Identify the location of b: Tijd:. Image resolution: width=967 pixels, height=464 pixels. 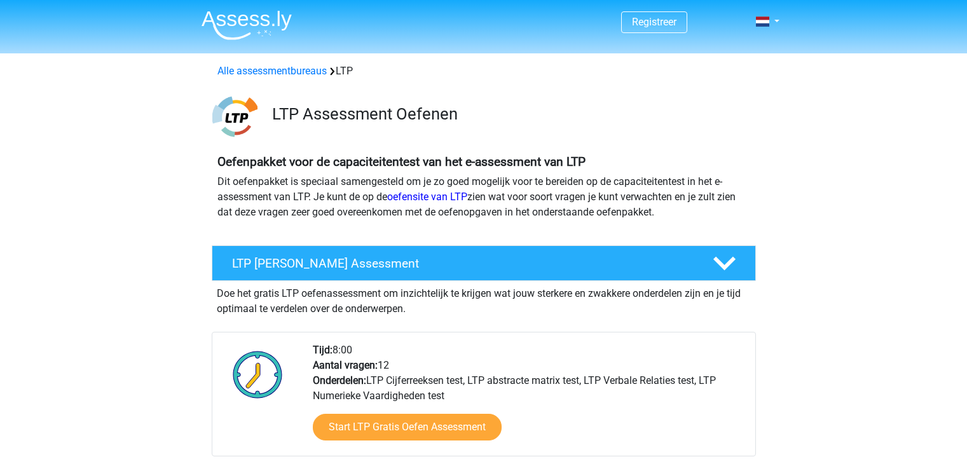
(322, 350).